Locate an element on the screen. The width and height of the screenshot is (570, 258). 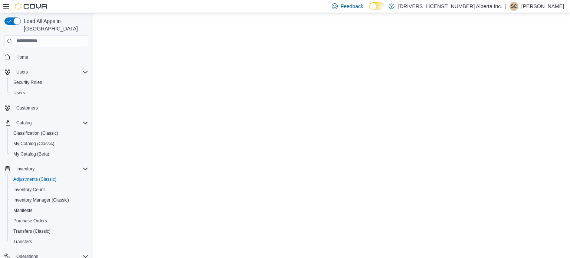
a: Inventory Manager (Classic) is located at coordinates (41, 200).